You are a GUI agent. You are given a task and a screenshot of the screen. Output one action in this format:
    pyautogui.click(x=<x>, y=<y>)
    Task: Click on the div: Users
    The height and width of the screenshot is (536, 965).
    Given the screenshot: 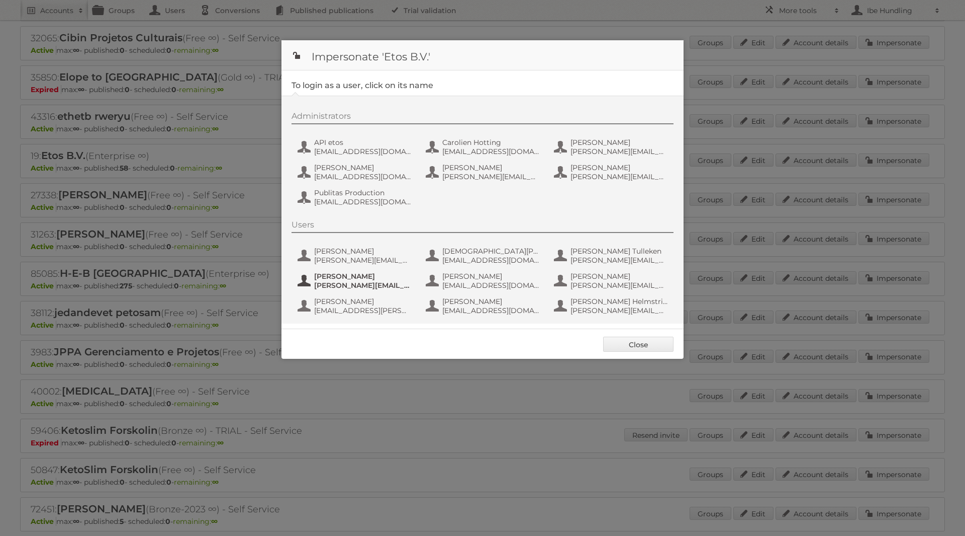 What is the action you would take?
    pyautogui.click(x=483, y=226)
    